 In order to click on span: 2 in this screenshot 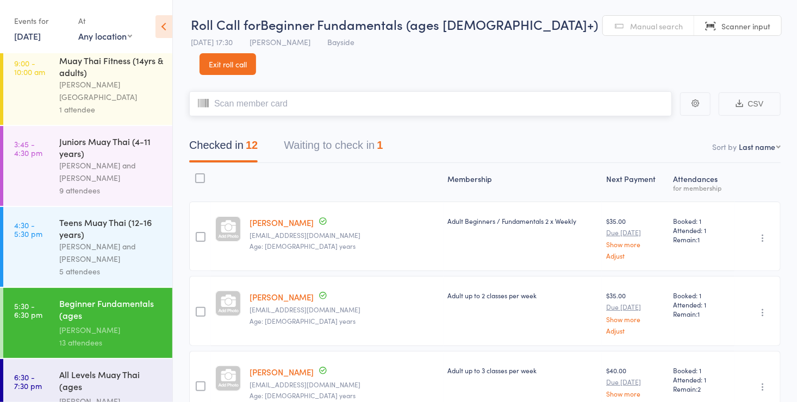, I will do `click(700, 389)`.